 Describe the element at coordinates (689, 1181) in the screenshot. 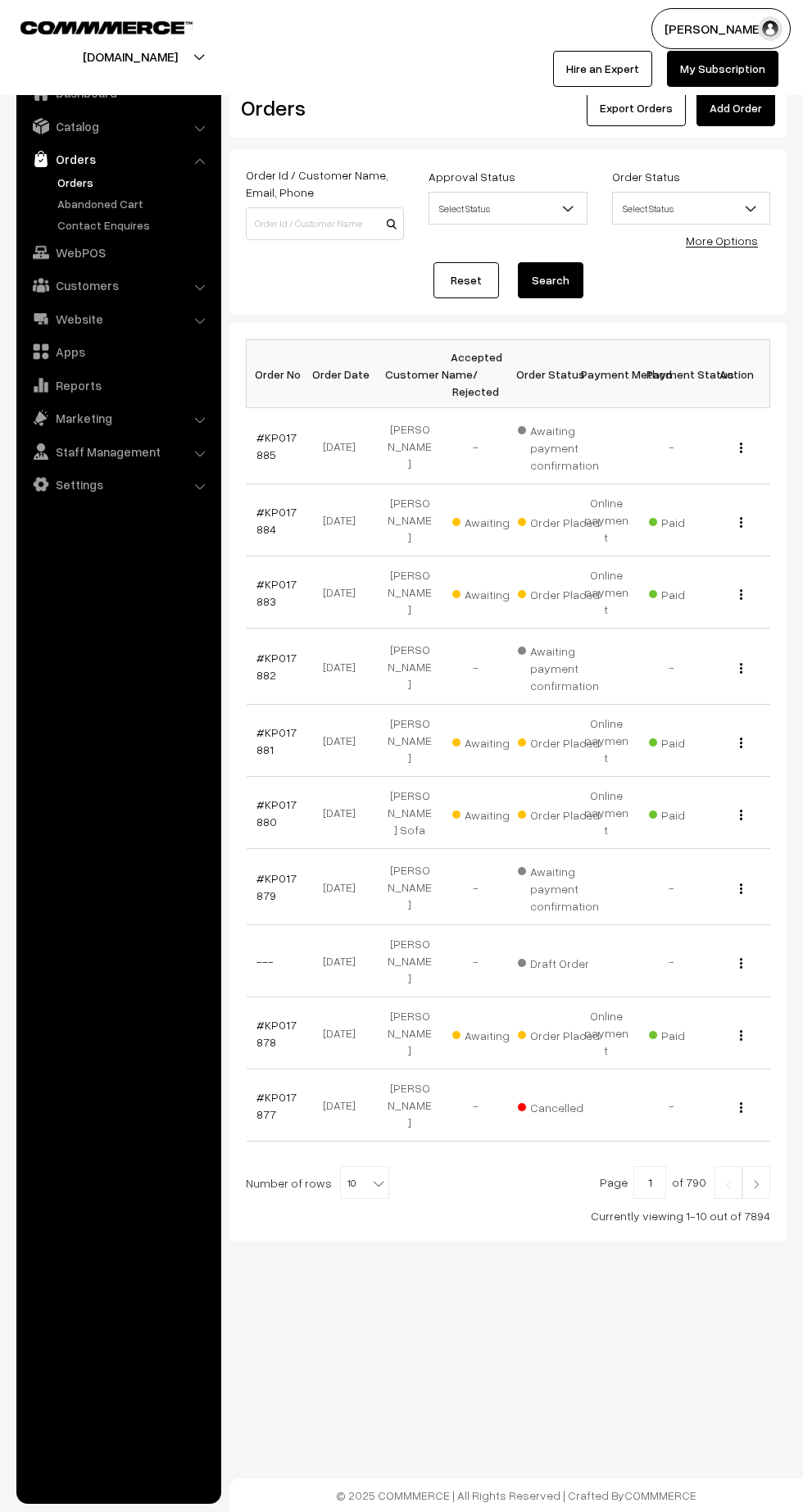

I see `span: of 790` at that location.